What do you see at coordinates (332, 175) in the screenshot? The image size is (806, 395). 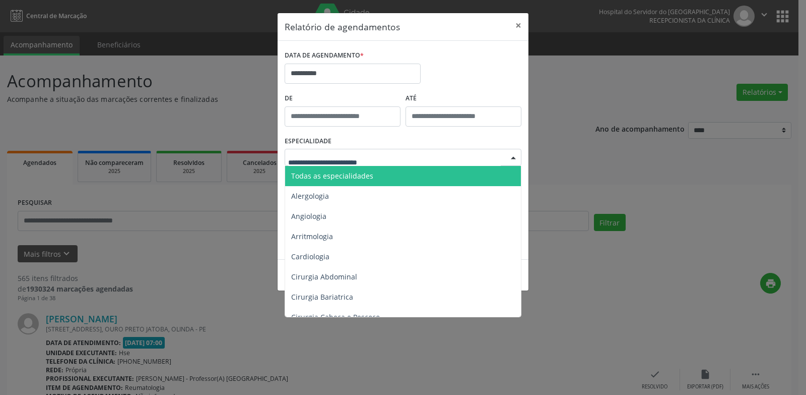 I see `span: Todas as especialidades` at bounding box center [332, 175].